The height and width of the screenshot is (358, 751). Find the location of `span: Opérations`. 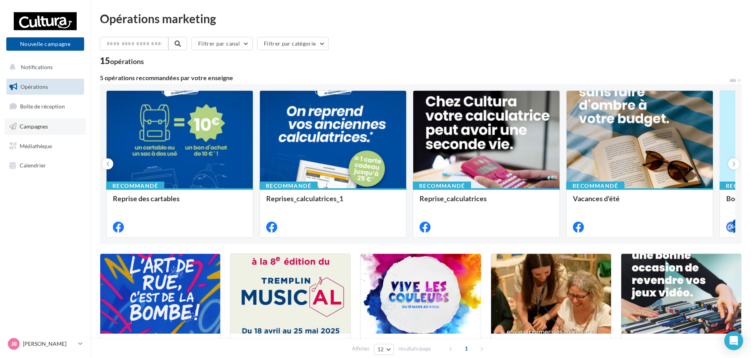

span: Opérations is located at coordinates (34, 87).